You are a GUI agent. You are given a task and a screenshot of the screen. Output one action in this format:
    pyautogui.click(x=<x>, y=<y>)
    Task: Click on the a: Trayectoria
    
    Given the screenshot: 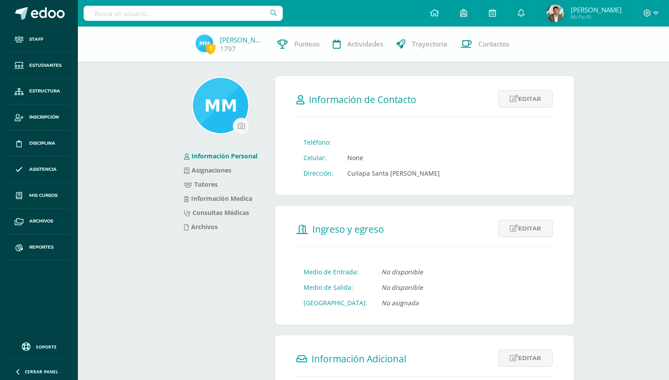 What is the action you would take?
    pyautogui.click(x=422, y=44)
    